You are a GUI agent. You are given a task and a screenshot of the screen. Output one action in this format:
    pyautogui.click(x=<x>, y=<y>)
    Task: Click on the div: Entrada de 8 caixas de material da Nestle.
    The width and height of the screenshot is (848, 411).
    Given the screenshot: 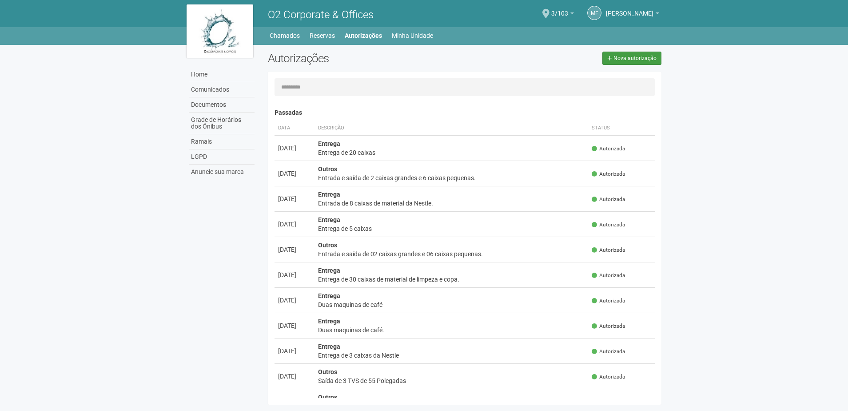 What is the action you would take?
    pyautogui.click(x=452, y=203)
    